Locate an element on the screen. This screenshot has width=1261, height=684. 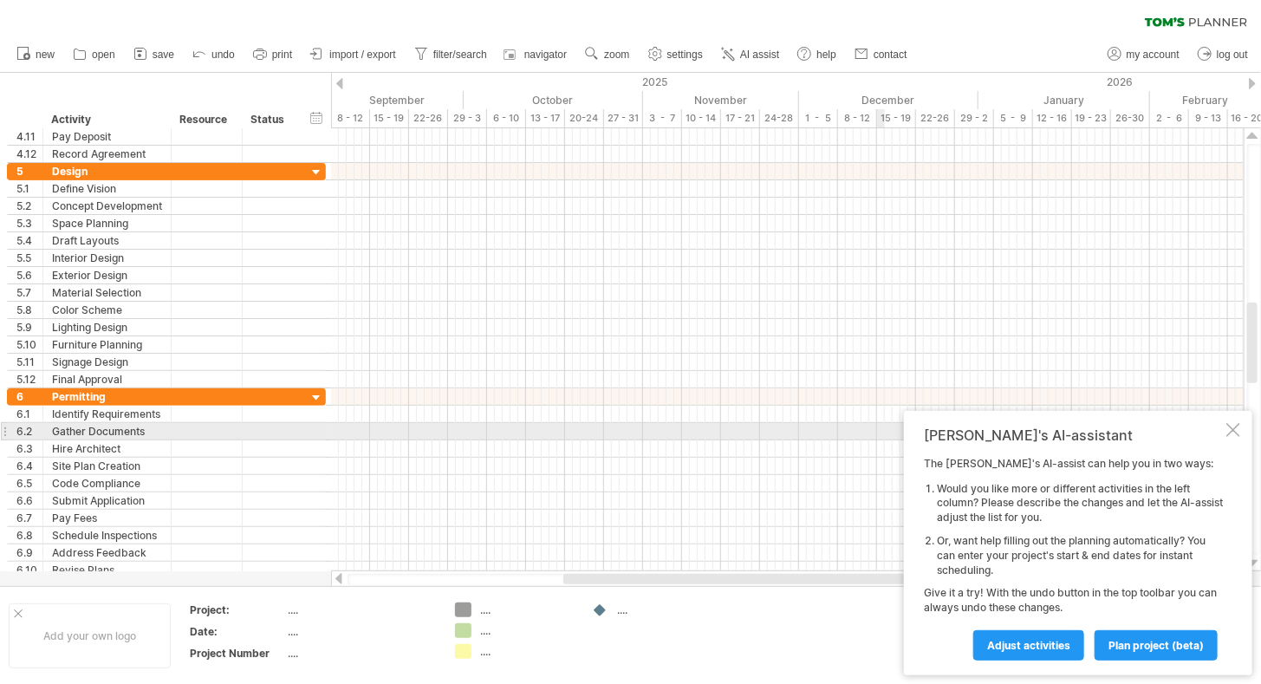
div: 6.1 is located at coordinates (29, 414).